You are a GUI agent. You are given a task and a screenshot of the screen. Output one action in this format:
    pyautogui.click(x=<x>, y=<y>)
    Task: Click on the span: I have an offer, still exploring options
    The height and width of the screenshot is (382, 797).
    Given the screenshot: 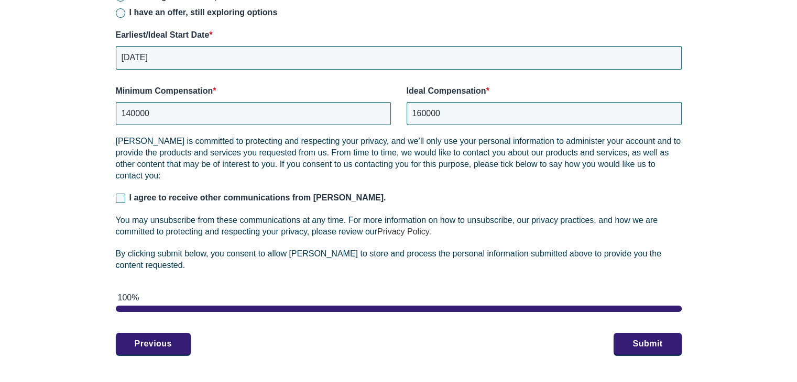 What is the action you would take?
    pyautogui.click(x=203, y=12)
    